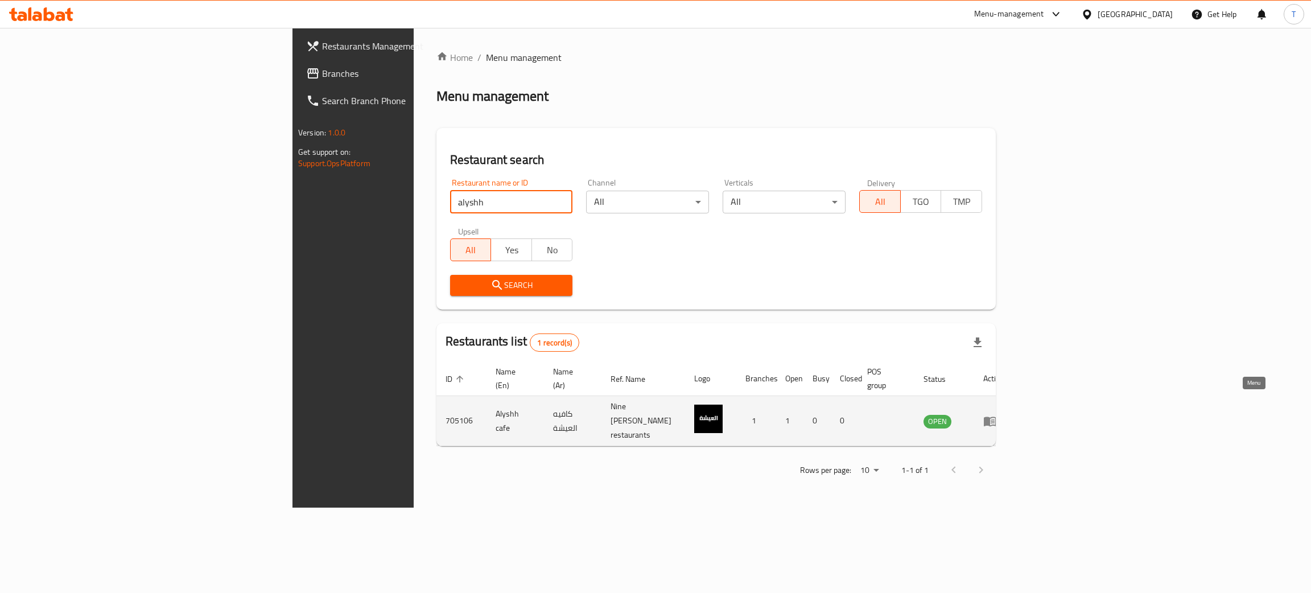 The height and width of the screenshot is (593, 1311). What do you see at coordinates (324, 152) in the screenshot?
I see `span: Get support on:` at bounding box center [324, 152].